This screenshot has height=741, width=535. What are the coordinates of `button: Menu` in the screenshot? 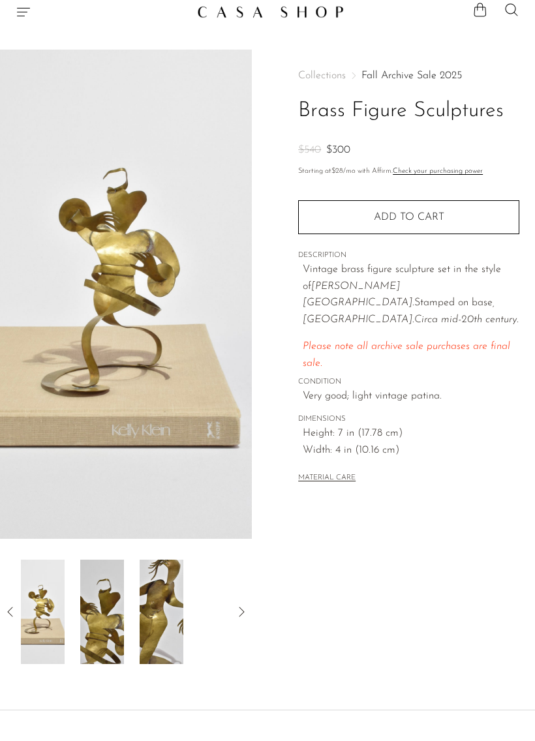 It's located at (23, 12).